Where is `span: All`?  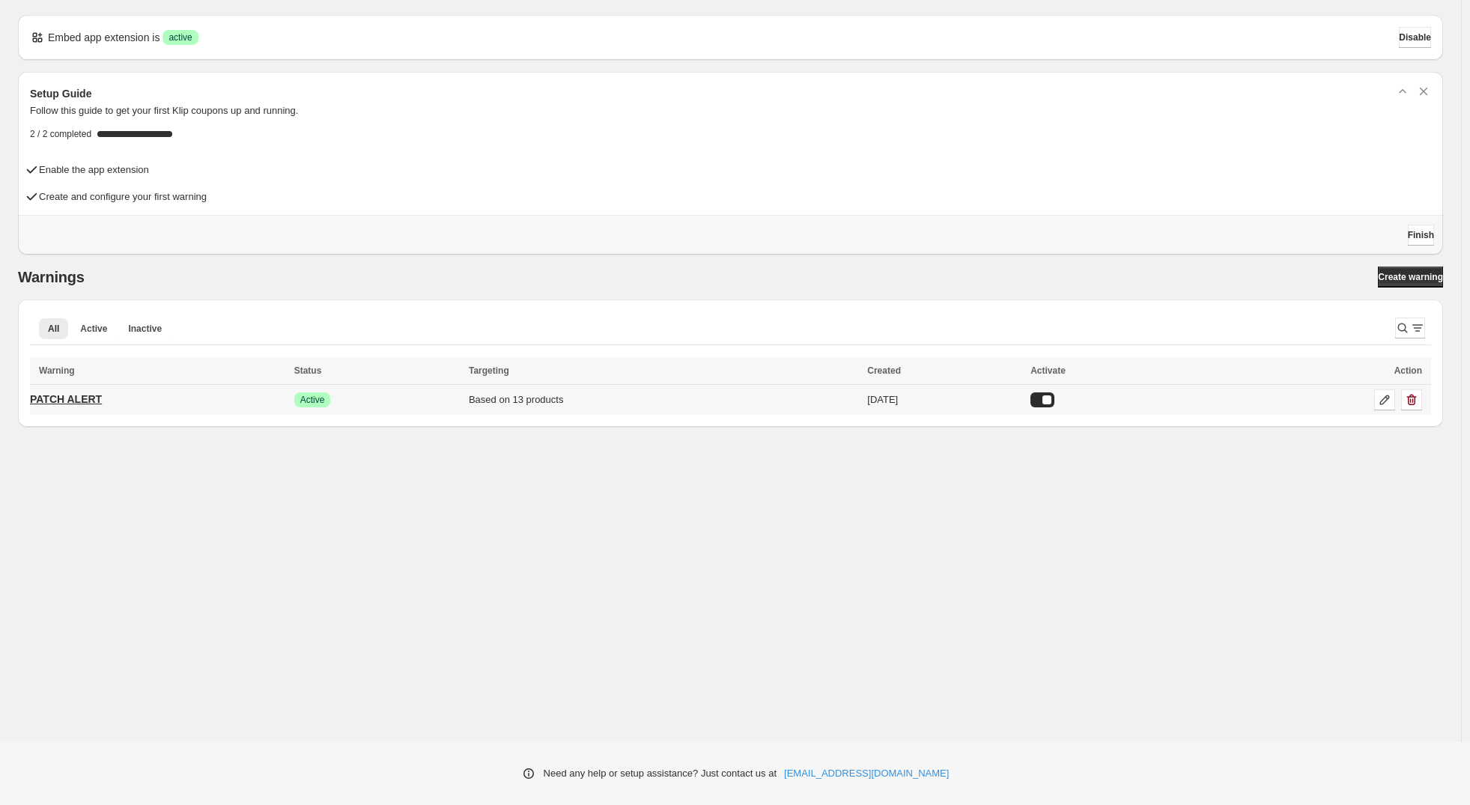 span: All is located at coordinates (53, 329).